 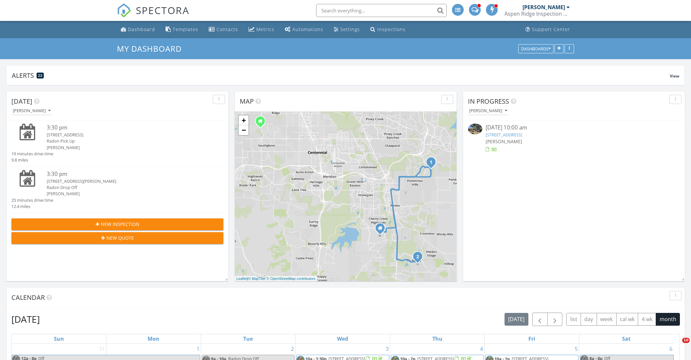 I want to click on div: Support Center, so click(x=551, y=29).